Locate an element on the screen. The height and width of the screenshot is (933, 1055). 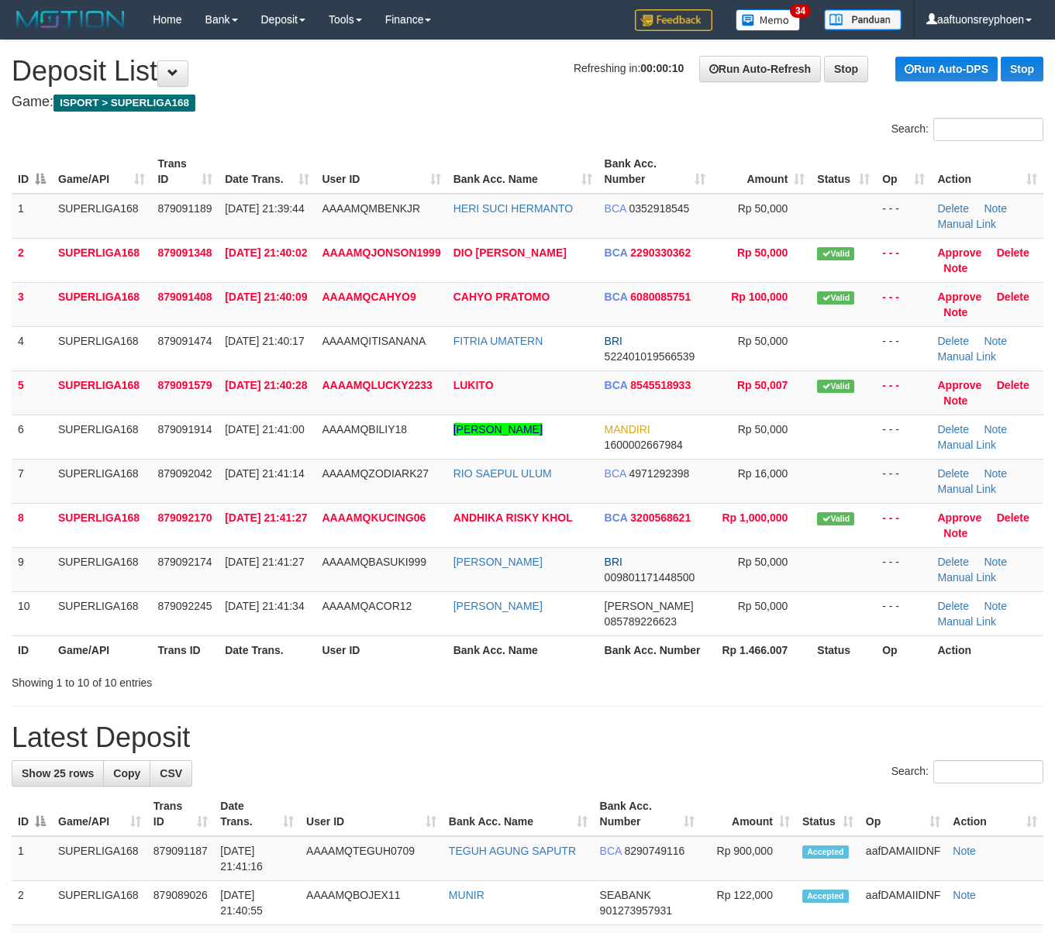
th: Amount: activate to sort column ascending is located at coordinates (748, 814).